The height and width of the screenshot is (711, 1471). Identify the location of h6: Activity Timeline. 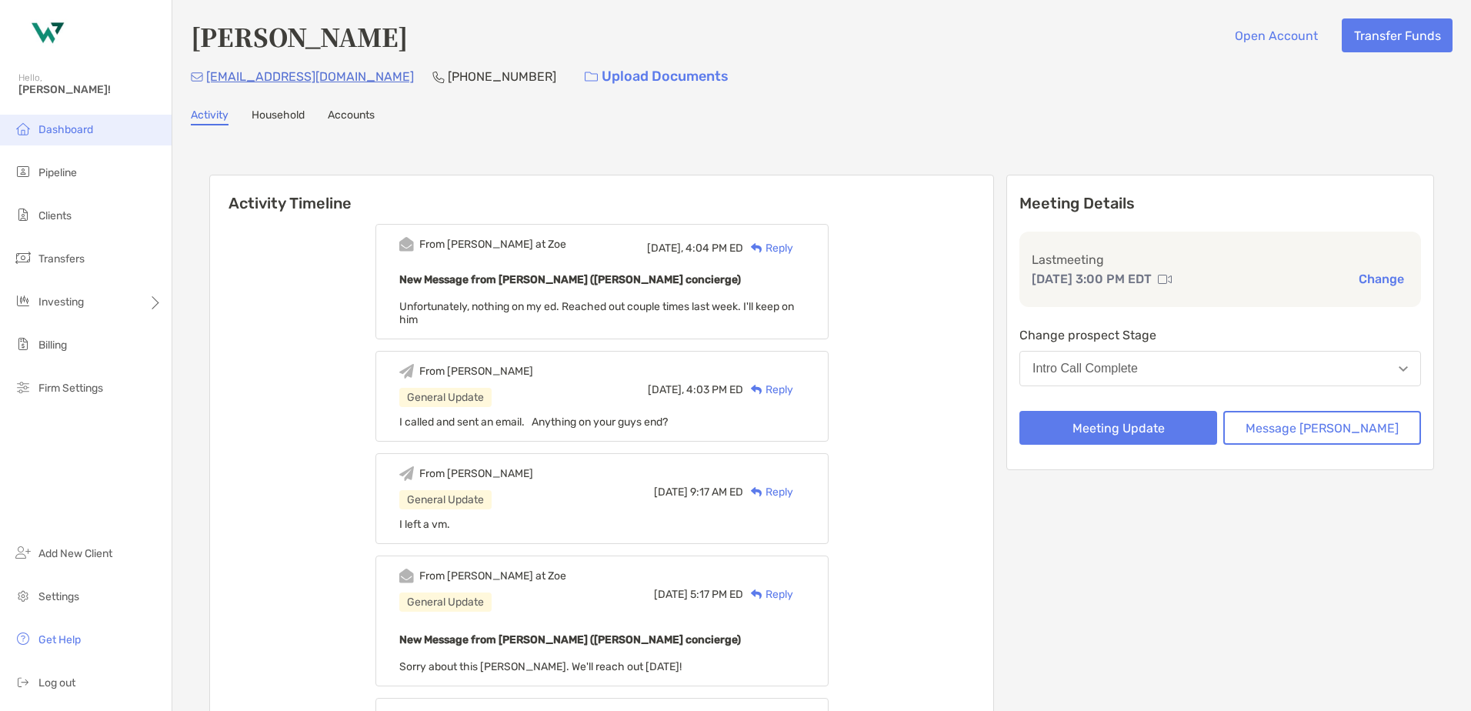
(602, 194).